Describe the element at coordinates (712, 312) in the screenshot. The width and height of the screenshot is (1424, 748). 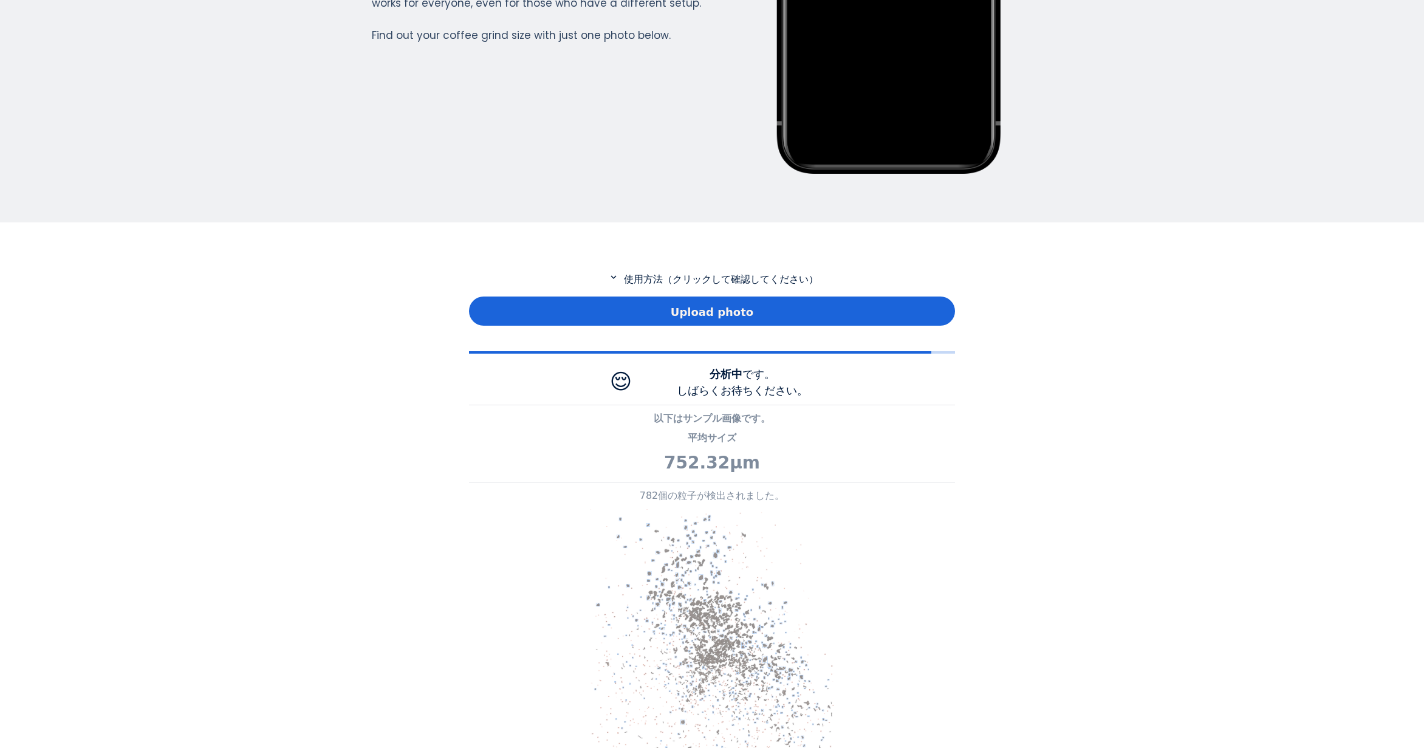
I see `span: Upload photo` at that location.